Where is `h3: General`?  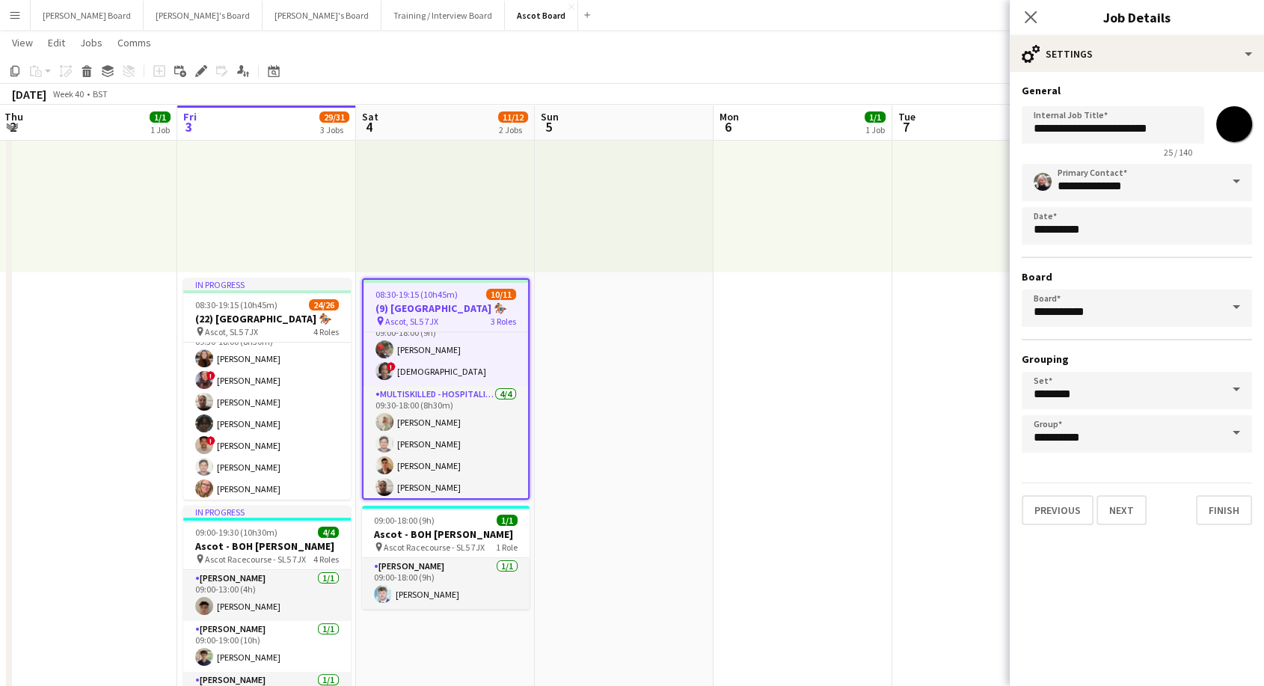 h3: General is located at coordinates (1137, 91).